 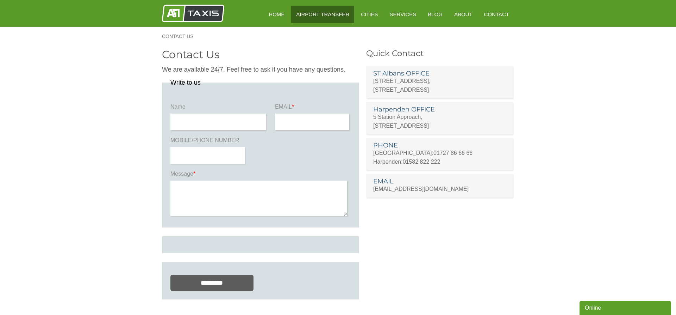 I want to click on a: Airport Transfer, so click(x=323, y=14).